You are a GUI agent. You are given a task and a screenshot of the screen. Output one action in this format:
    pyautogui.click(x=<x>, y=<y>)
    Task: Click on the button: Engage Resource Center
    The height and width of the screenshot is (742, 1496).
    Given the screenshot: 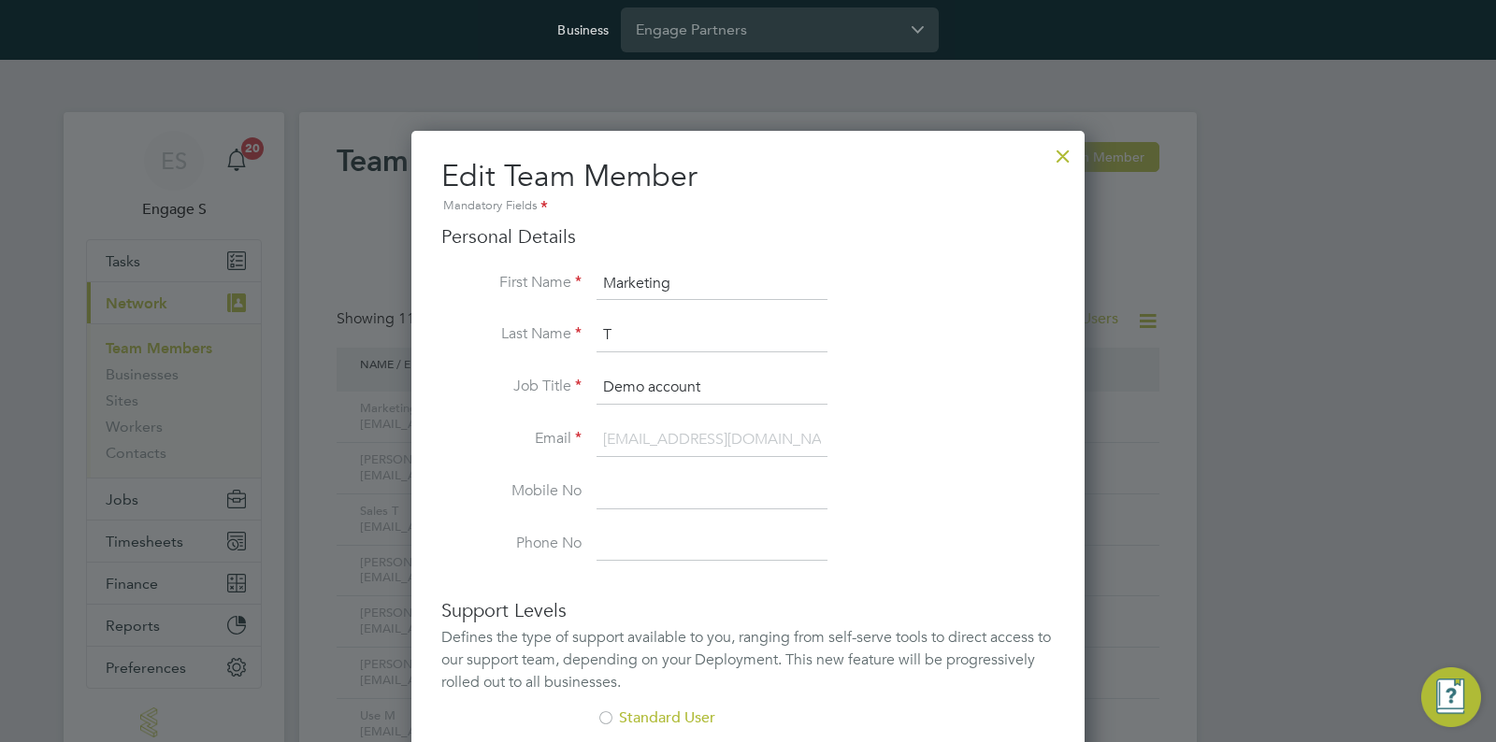 What is the action you would take?
    pyautogui.click(x=1451, y=698)
    